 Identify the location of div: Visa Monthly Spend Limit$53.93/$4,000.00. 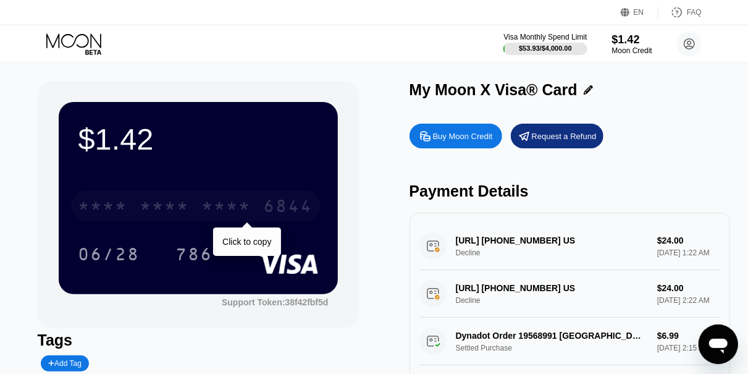
(545, 44).